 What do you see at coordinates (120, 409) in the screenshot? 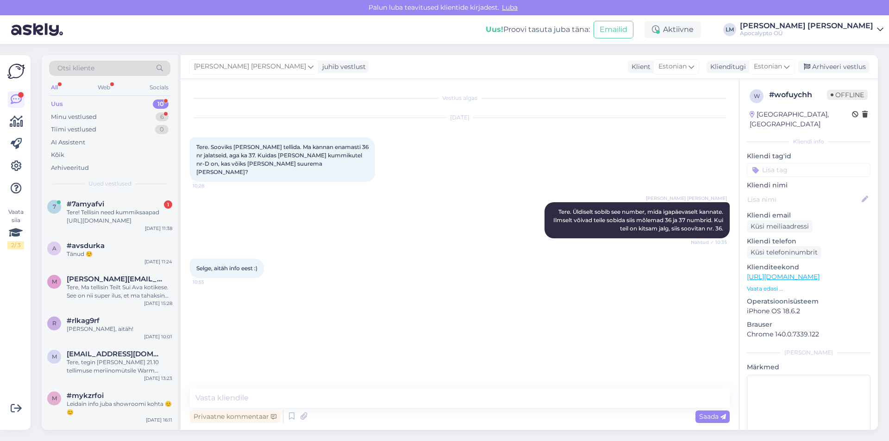
I see `div: Leidain info juba showroomi kohta 😊😊` at bounding box center [120, 409].